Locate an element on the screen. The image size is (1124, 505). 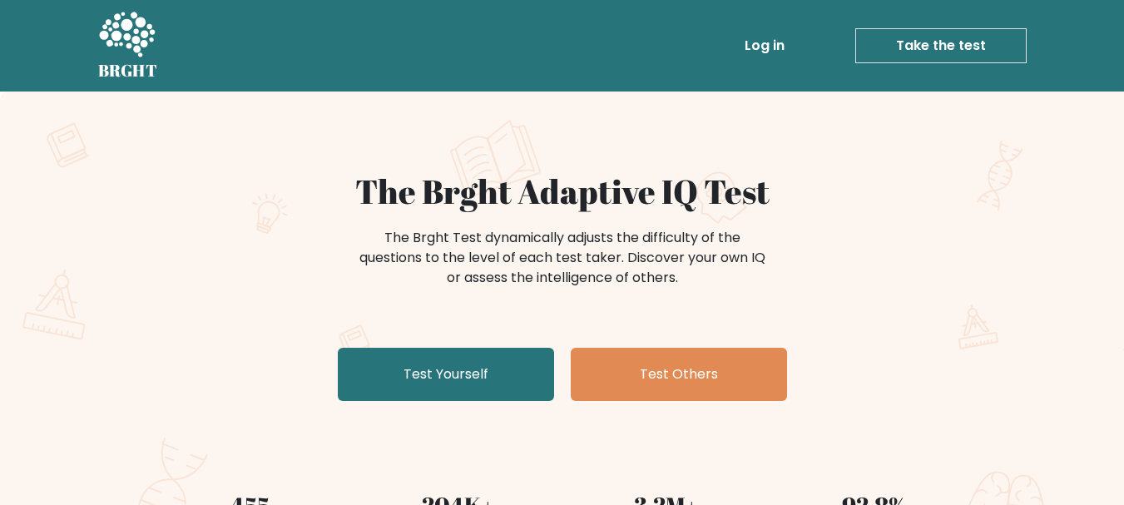
a: Take the test is located at coordinates (941, 46).